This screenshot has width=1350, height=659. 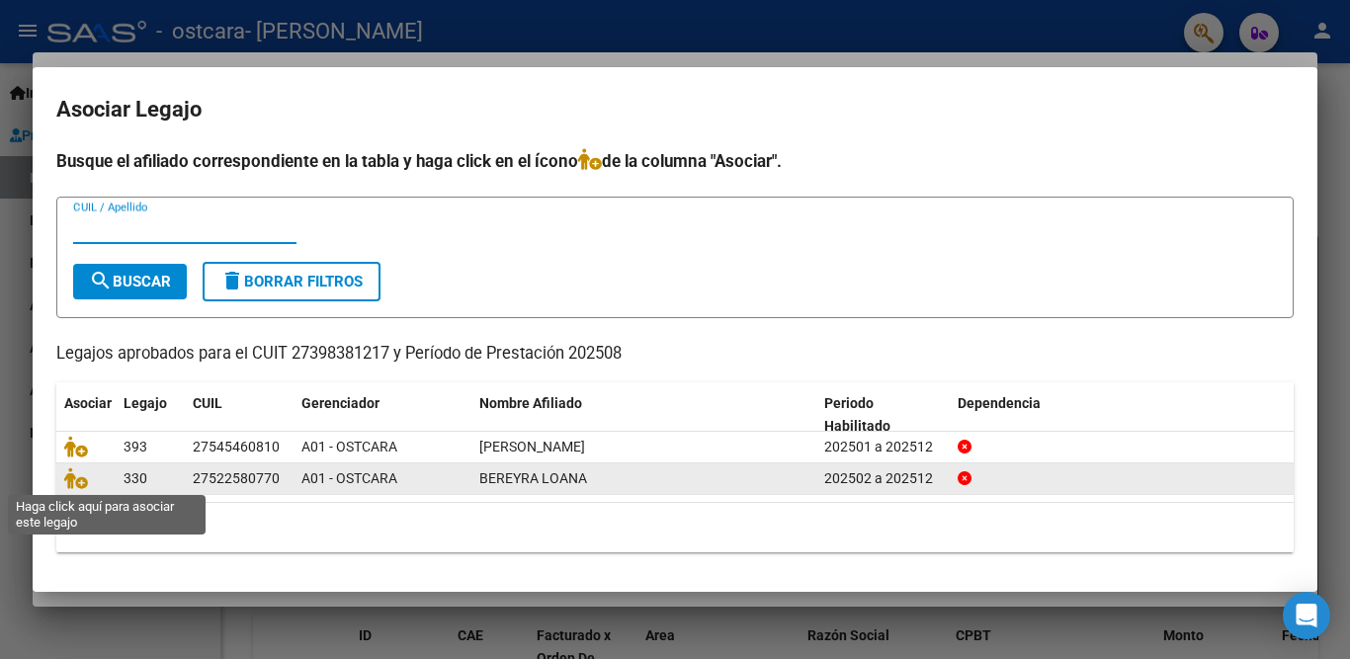 What do you see at coordinates (675, 110) in the screenshot?
I see `h2: Asociar Legajo` at bounding box center [675, 110].